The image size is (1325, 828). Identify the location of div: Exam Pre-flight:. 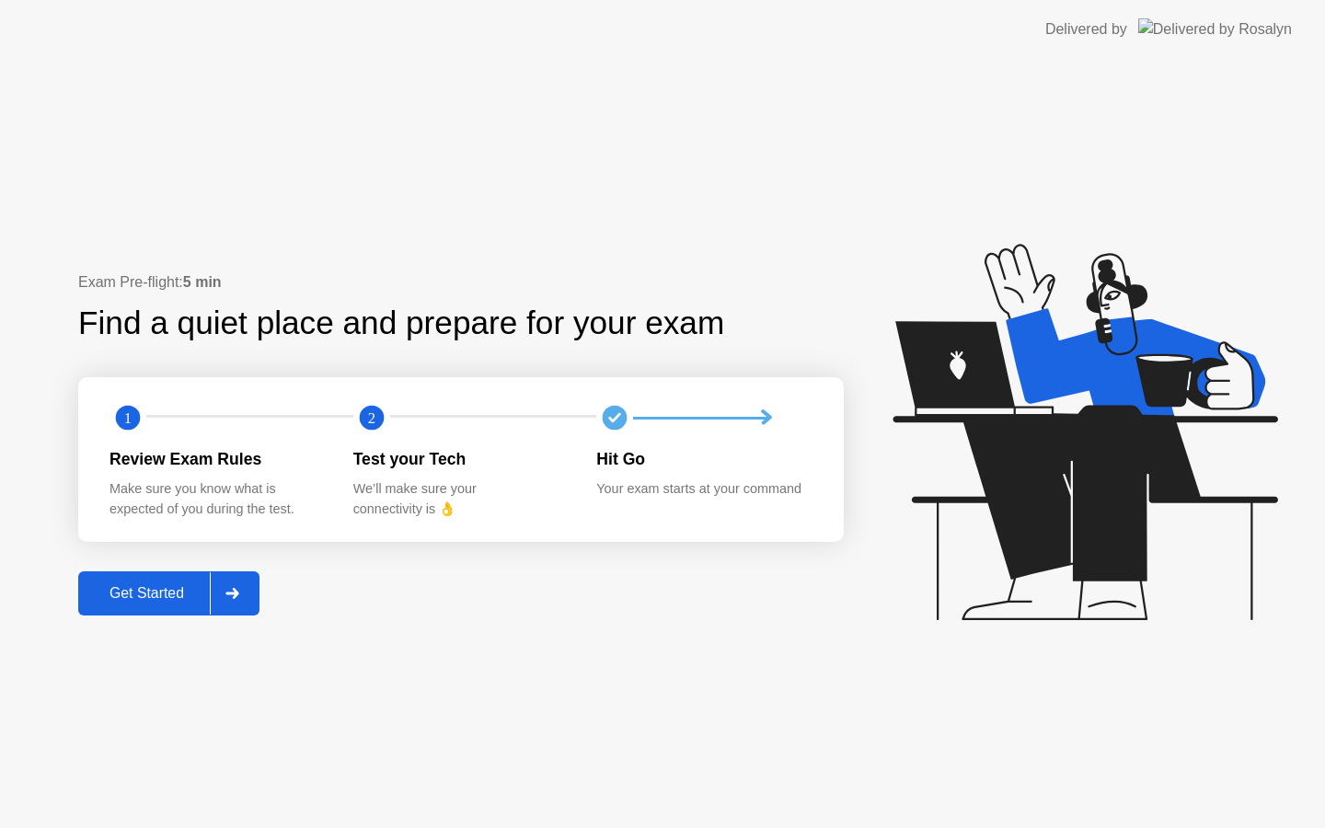
(461, 283).